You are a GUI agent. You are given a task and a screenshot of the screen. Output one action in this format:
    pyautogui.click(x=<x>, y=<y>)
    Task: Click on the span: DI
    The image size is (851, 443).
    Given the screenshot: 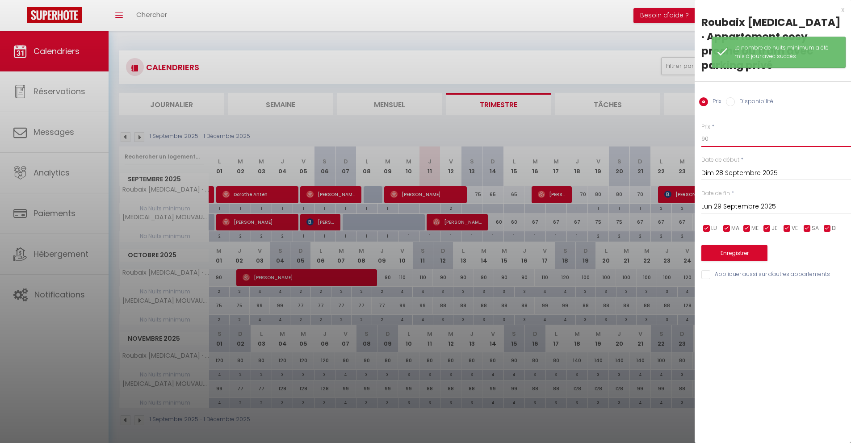 What is the action you would take?
    pyautogui.click(x=834, y=228)
    